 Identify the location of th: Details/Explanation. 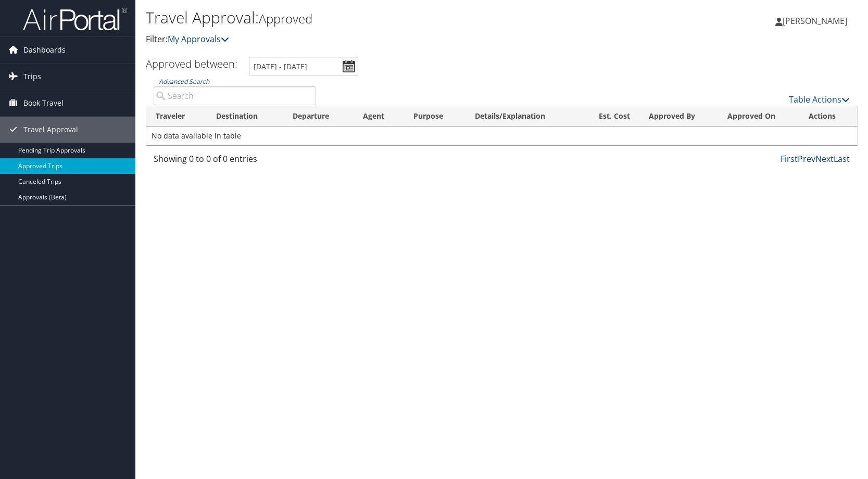
(525, 116).